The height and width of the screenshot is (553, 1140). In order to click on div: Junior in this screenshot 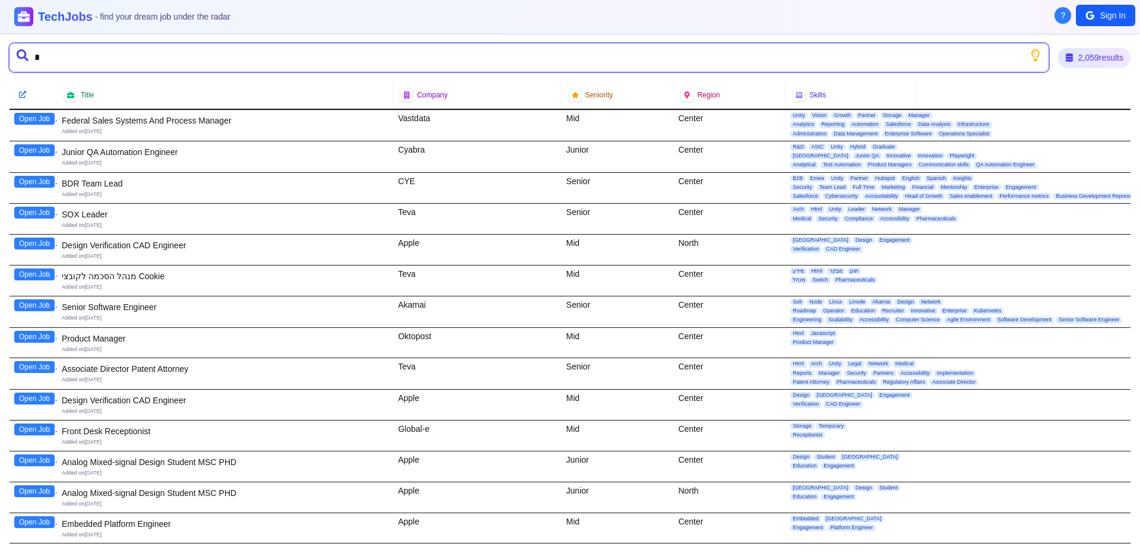, I will do `click(617, 497)`.